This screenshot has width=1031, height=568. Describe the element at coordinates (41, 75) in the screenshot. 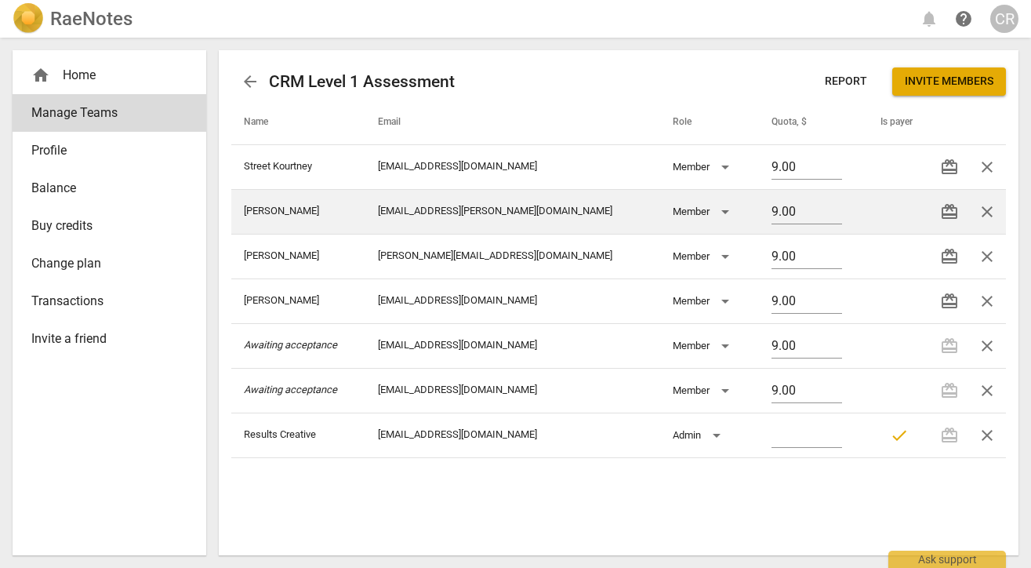

I see `span: home` at that location.